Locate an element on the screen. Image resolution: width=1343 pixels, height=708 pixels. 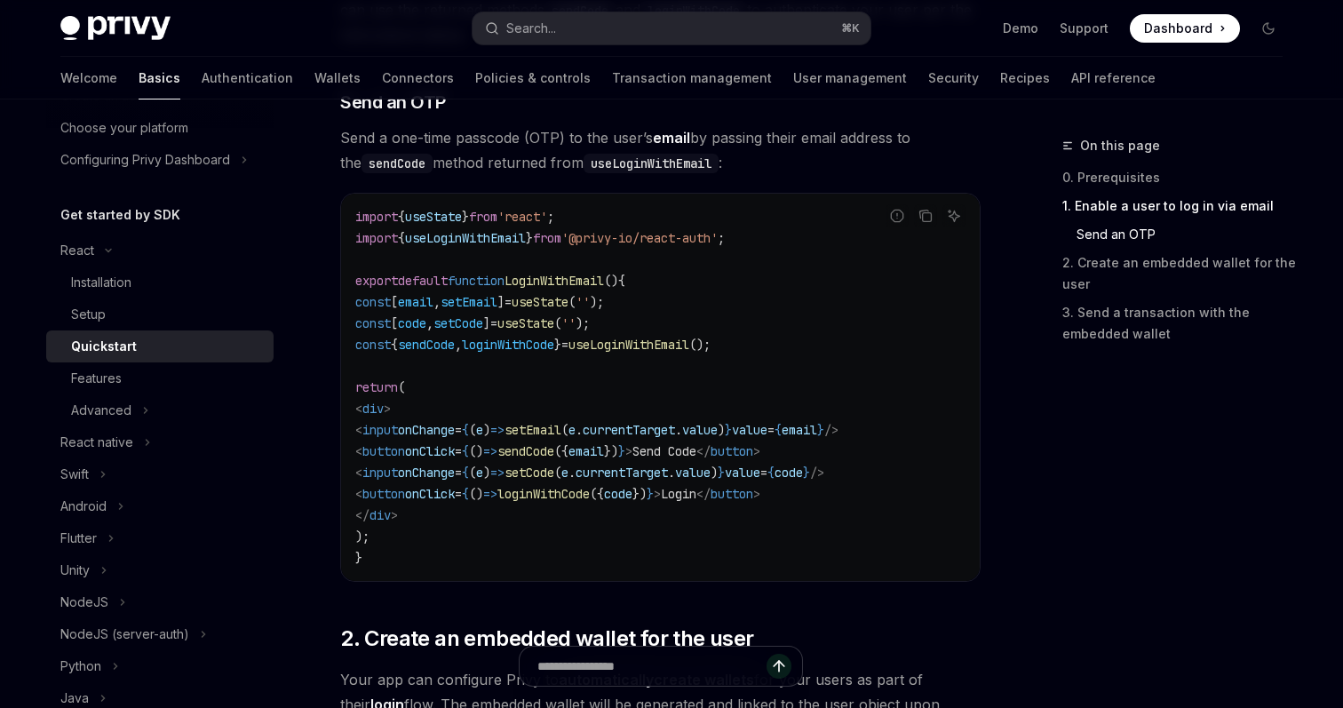
button: Toggle Configuring Privy Dashboard section is located at coordinates (160, 160).